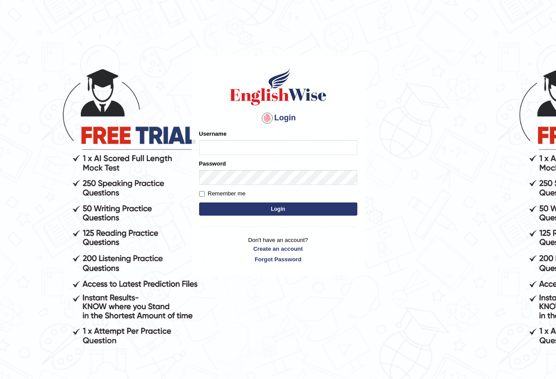 Image resolution: width=556 pixels, height=379 pixels. What do you see at coordinates (222, 194) in the screenshot?
I see `label: Remember me` at bounding box center [222, 194].